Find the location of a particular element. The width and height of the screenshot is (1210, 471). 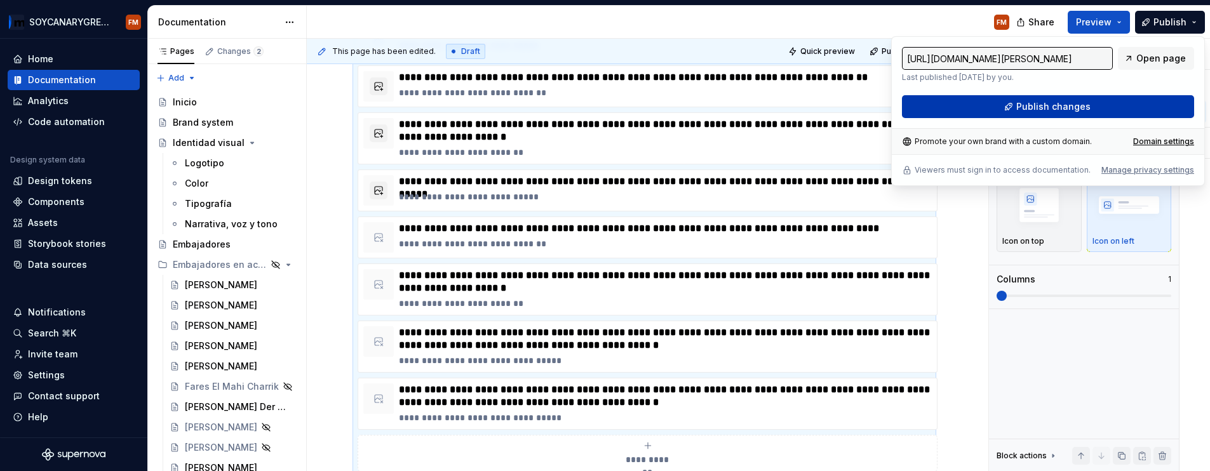

a: Identidad visual is located at coordinates (227, 143).